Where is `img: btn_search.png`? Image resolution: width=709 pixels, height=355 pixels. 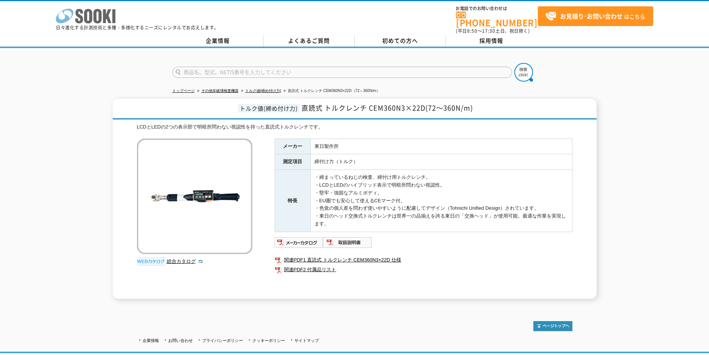
img: btn_search.png is located at coordinates (524, 72).